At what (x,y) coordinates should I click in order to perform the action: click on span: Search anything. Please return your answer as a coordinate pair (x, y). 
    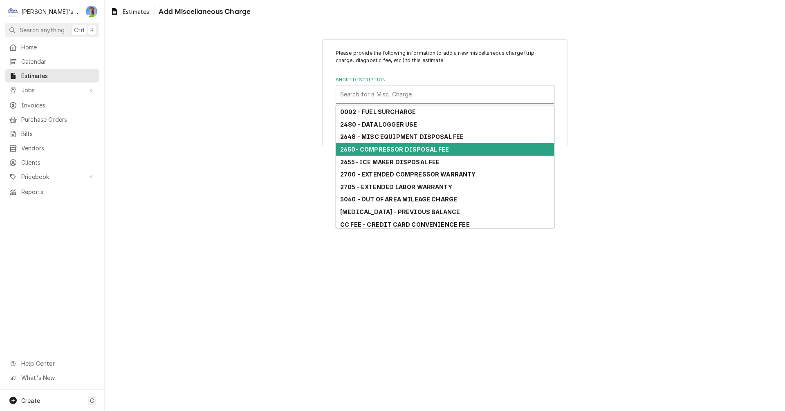
    Looking at the image, I should click on (42, 30).